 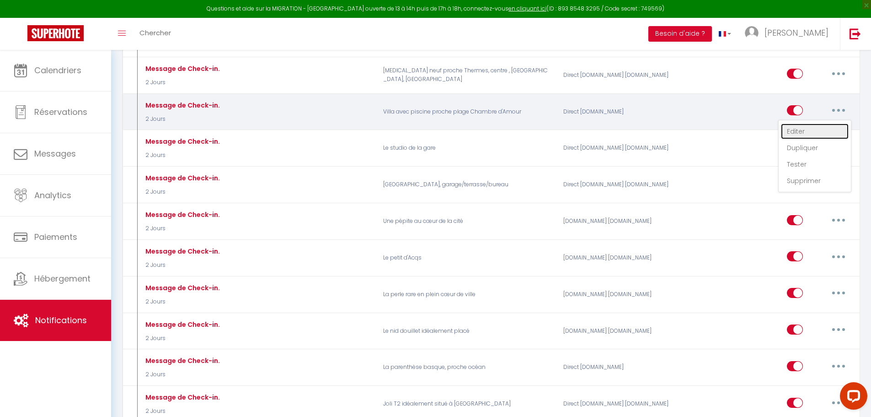 I want to click on p: Le petit d'Acqs, so click(x=467, y=258).